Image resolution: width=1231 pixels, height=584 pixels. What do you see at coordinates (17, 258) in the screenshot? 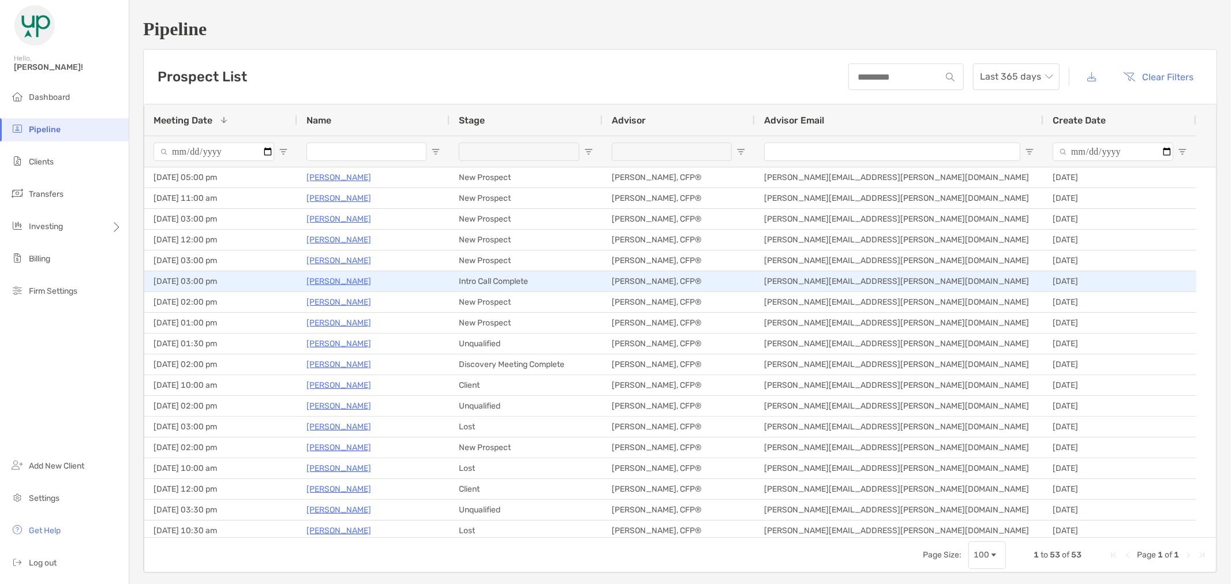
I see `img: billing icon` at bounding box center [17, 258].